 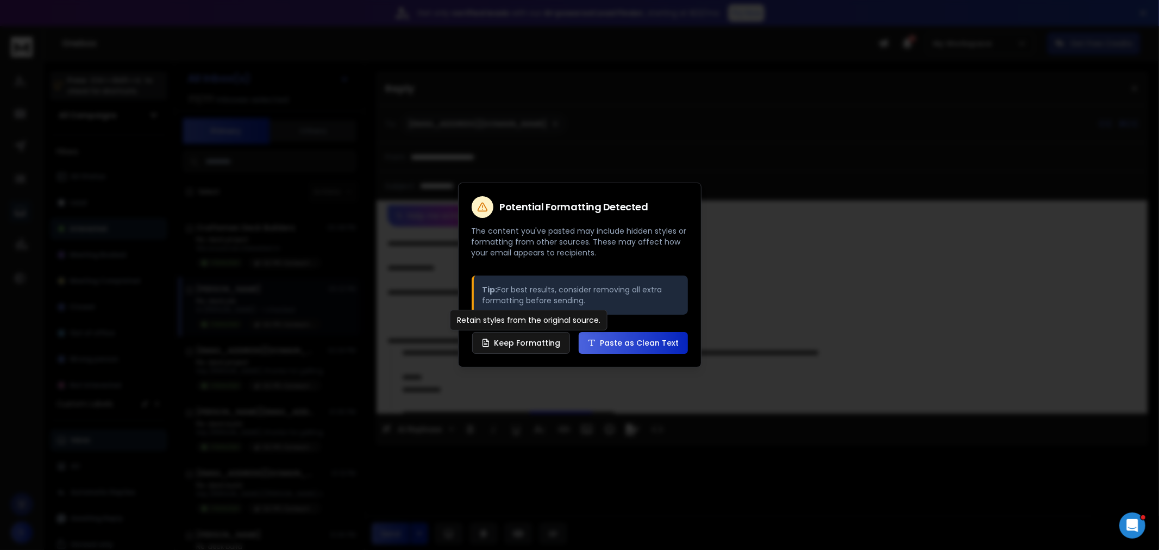 What do you see at coordinates (521, 343) in the screenshot?
I see `button: Keep Formatting` at bounding box center [521, 343].